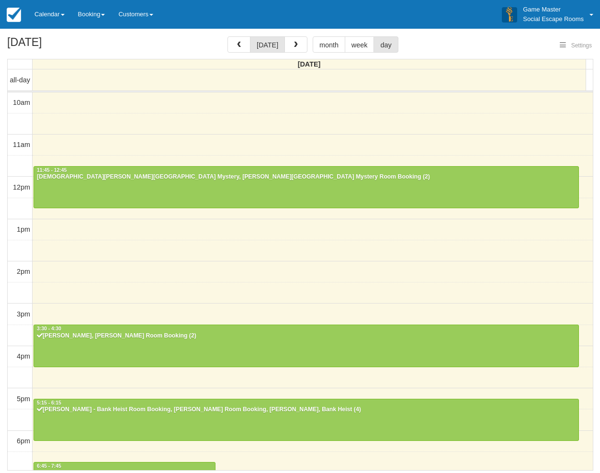 This screenshot has width=600, height=473. What do you see at coordinates (553, 19) in the screenshot?
I see `p: Social Escape Rooms` at bounding box center [553, 19].